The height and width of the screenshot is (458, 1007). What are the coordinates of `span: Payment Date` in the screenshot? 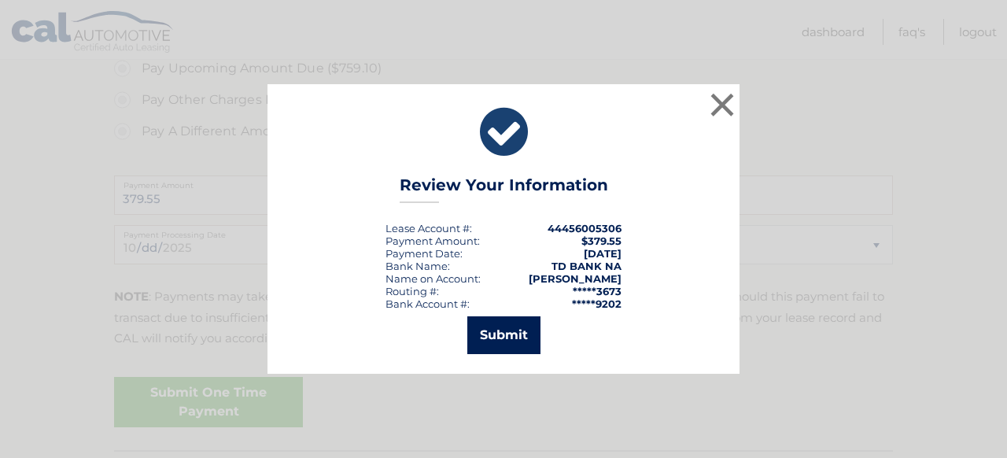 It's located at (422, 253).